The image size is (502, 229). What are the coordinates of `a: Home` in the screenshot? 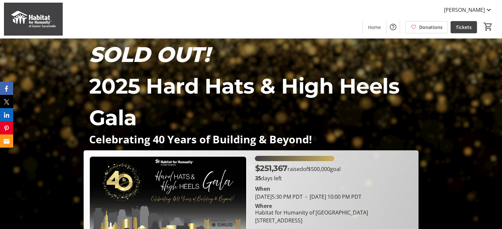 It's located at (374, 27).